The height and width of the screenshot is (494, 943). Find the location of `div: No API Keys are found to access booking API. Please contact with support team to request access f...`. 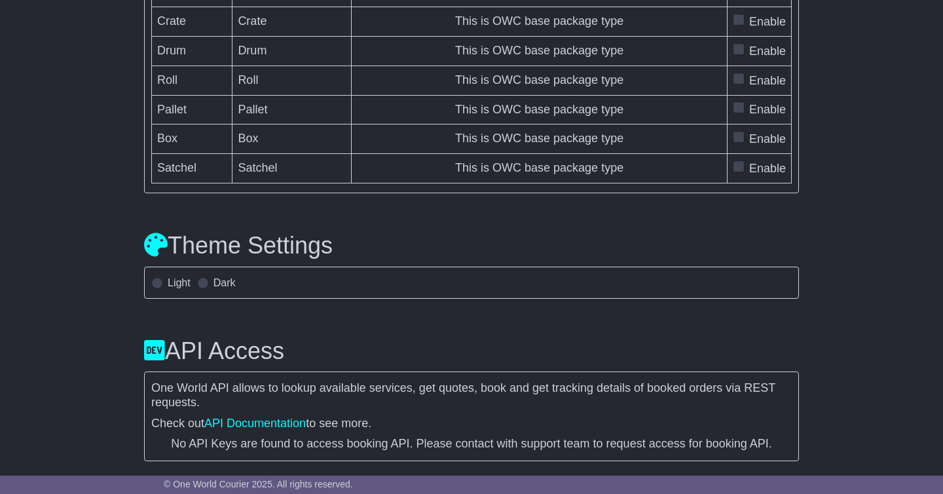

div: No API Keys are found to access booking API. Please contact with support team to request access f... is located at coordinates (472, 444).